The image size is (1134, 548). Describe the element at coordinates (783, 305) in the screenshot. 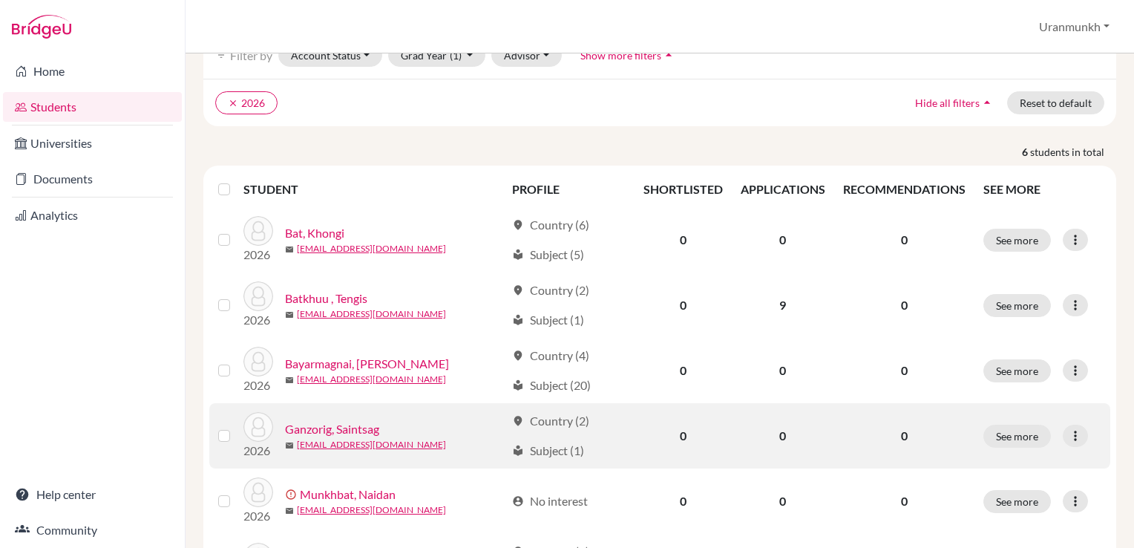

I see `td: 9` at that location.